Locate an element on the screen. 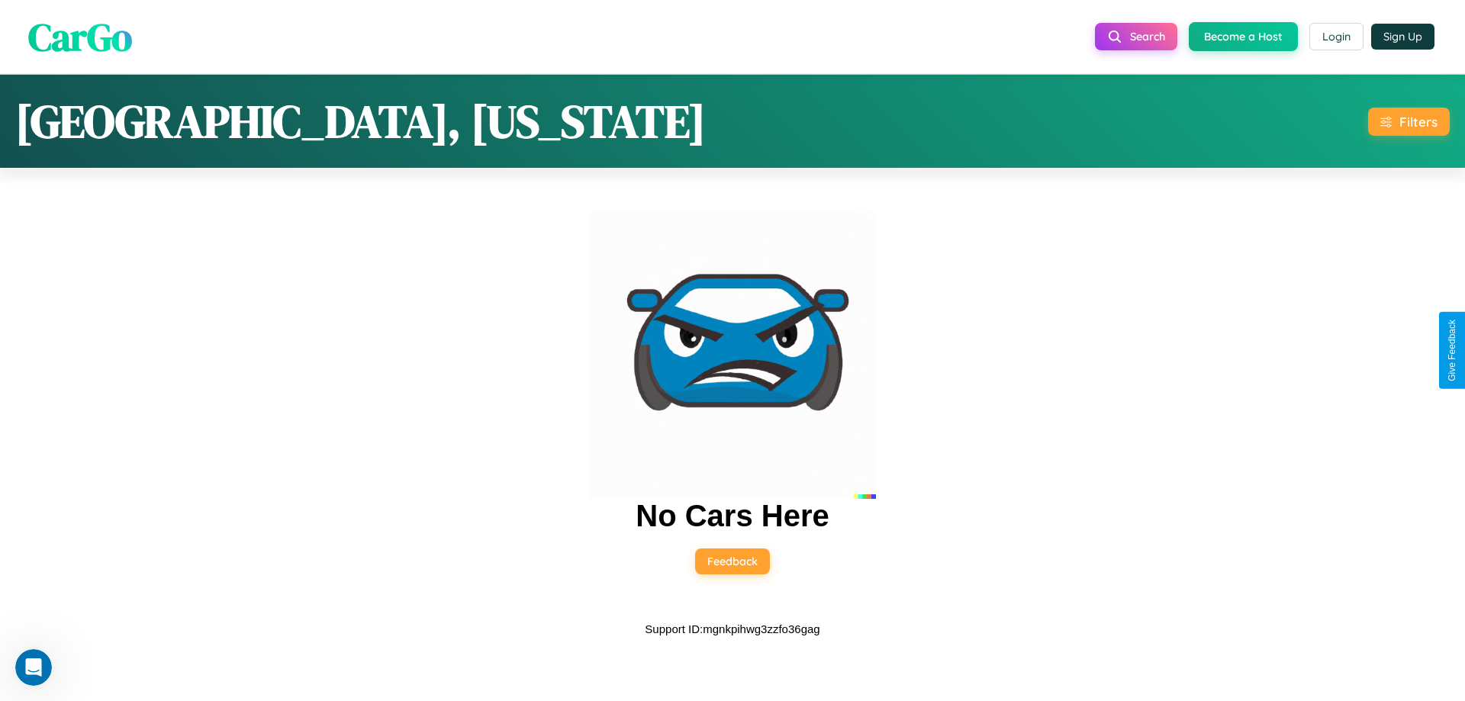 This screenshot has width=1465, height=701. button: Search is located at coordinates (1136, 37).